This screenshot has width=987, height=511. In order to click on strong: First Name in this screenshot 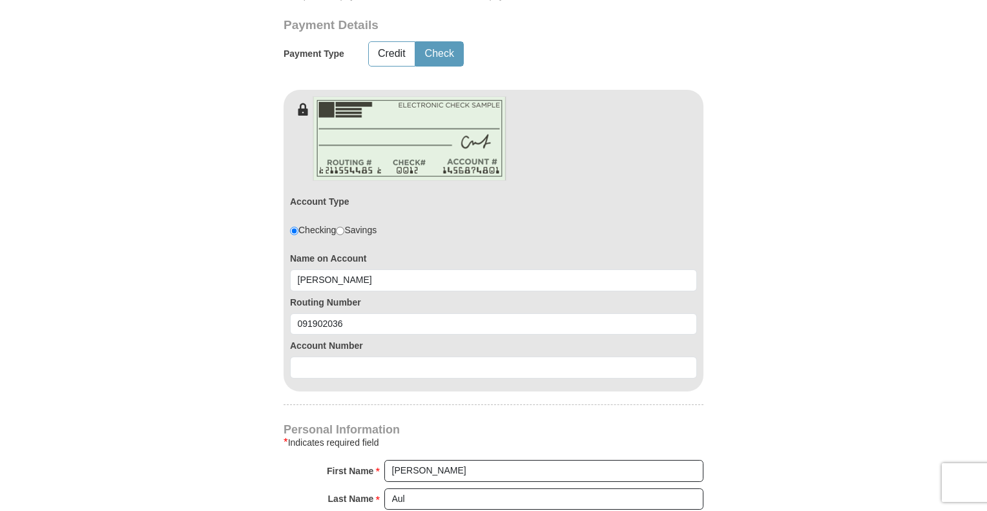, I will do `click(350, 471)`.